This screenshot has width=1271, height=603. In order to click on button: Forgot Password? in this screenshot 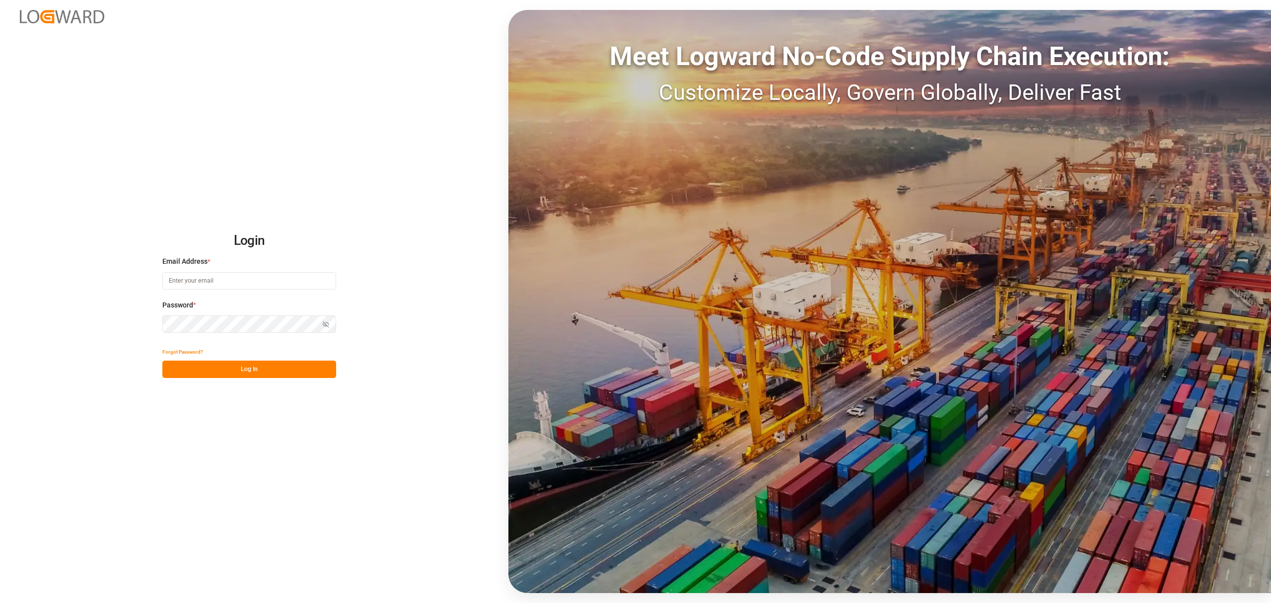, I will do `click(183, 352)`.